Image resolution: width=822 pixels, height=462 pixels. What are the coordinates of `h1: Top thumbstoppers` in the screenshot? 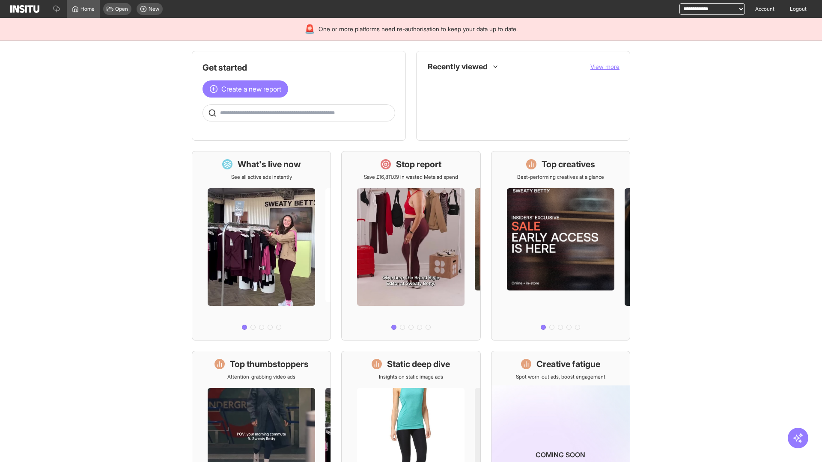 It's located at (269, 364).